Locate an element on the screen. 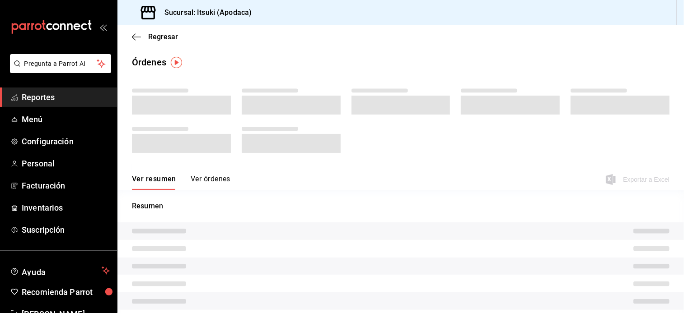 The image size is (684, 313). img: Marcador de información sobre herramientas is located at coordinates (176, 62).